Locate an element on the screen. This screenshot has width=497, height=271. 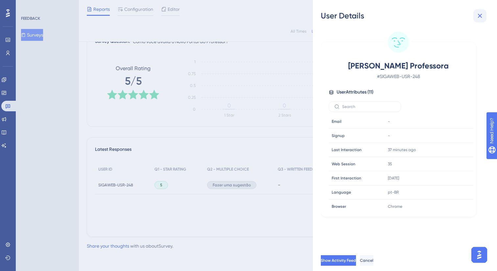
input: Search is located at coordinates (369, 107).